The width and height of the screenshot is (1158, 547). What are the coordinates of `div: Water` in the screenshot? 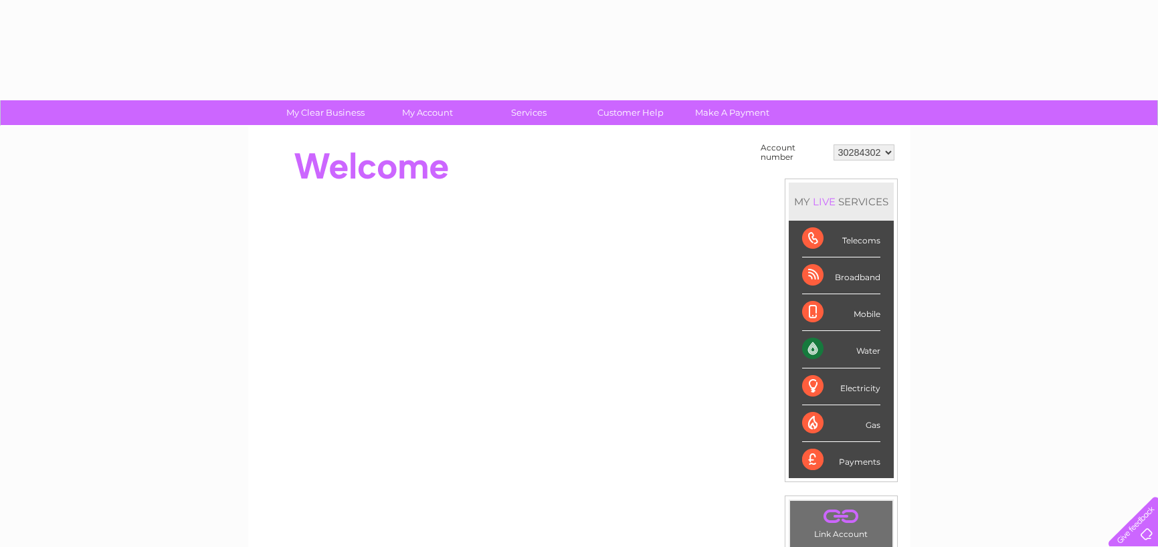 It's located at (841, 349).